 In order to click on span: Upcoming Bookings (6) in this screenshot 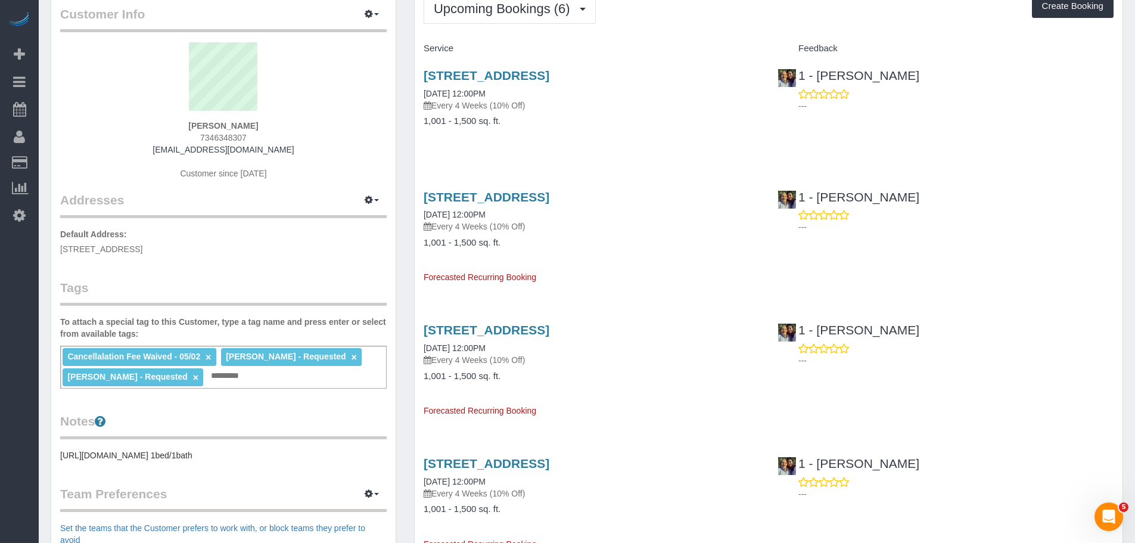, I will do `click(505, 8)`.